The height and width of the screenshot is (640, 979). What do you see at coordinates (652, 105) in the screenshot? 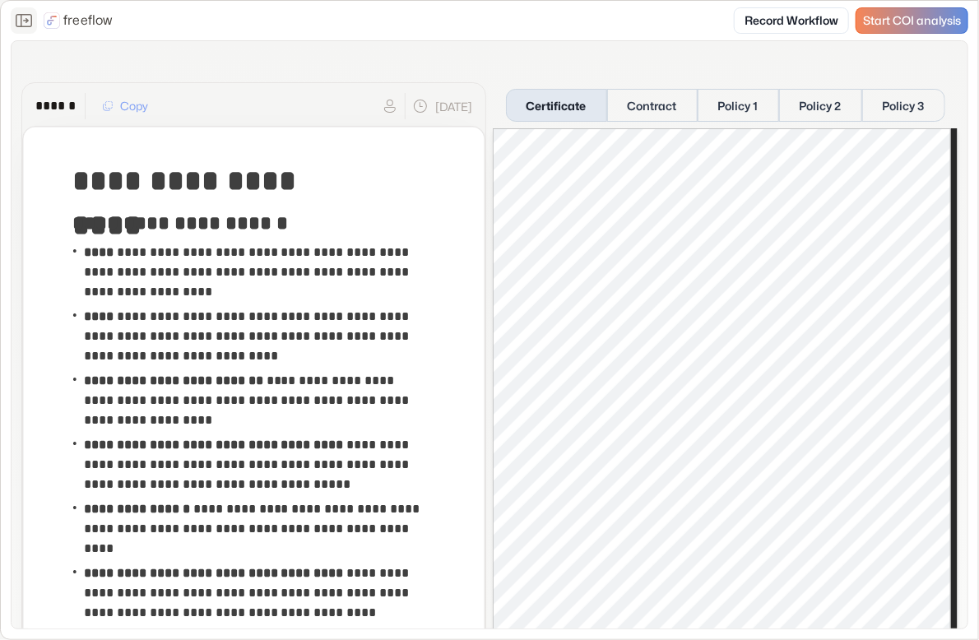
I see `button: Contract` at bounding box center [652, 105].